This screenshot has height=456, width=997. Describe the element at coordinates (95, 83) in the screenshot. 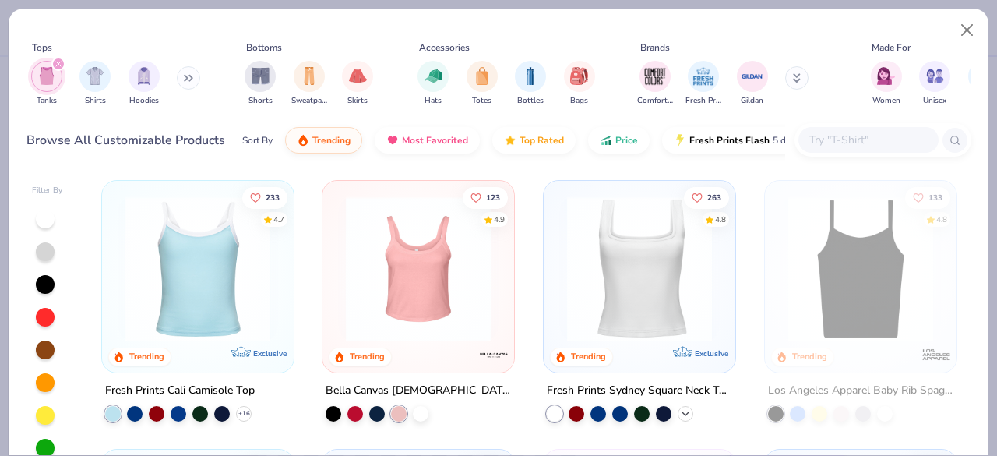

I see `div: filter for Shirts` at that location.